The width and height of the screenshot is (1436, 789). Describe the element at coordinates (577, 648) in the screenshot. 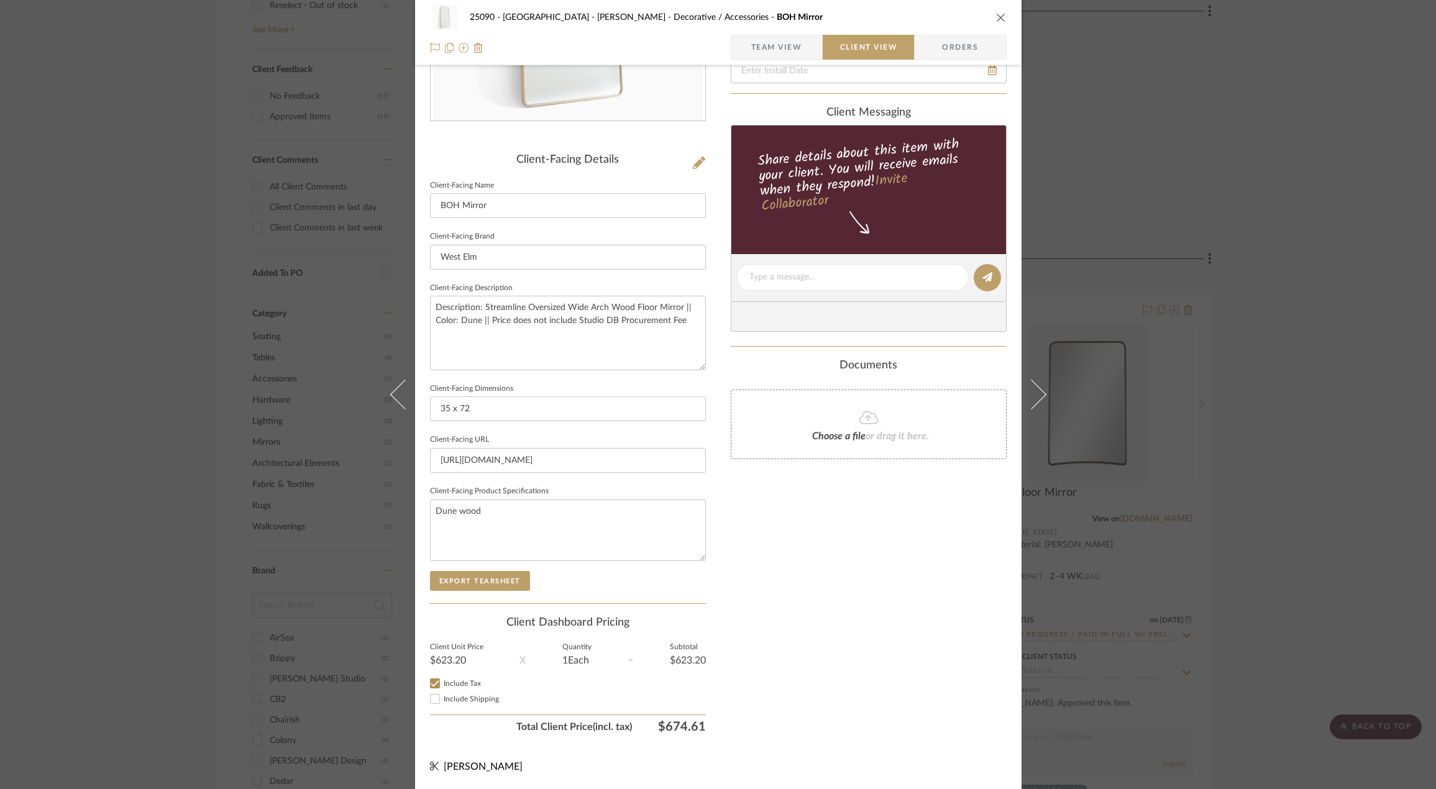

I see `label: Quantity` at that location.